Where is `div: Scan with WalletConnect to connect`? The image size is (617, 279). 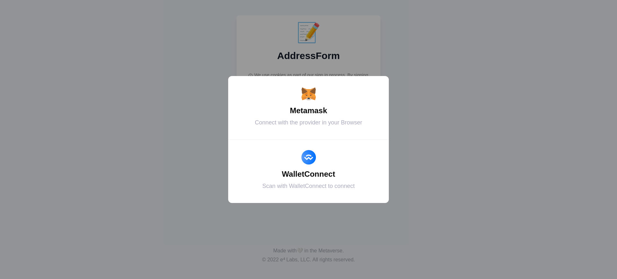
div: Scan with WalletConnect to connect is located at coordinates (308, 186).